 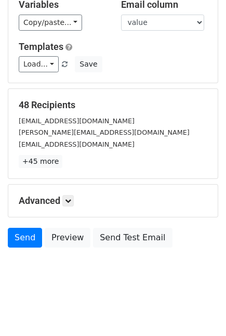 What do you see at coordinates (88, 64) in the screenshot?
I see `button: Save` at bounding box center [88, 64].